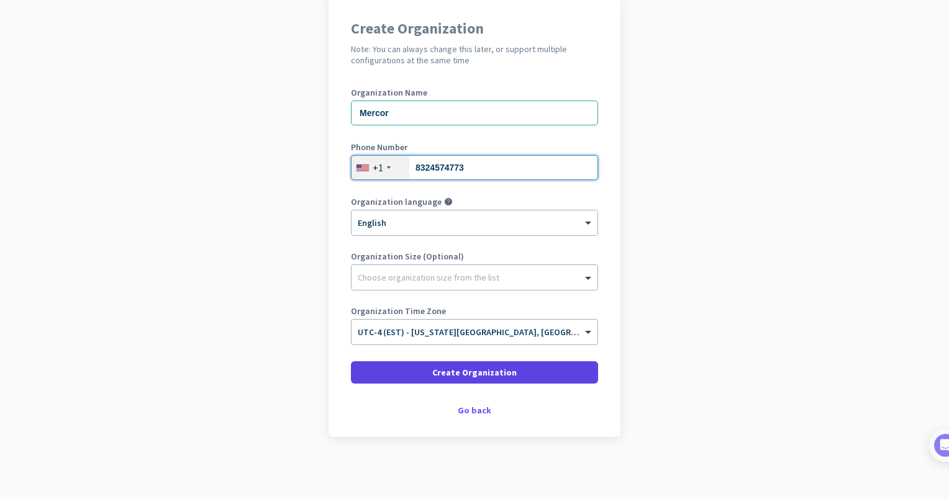  What do you see at coordinates (475, 113) in the screenshot?
I see `input: What is the name of your organization?` at bounding box center [475, 113].